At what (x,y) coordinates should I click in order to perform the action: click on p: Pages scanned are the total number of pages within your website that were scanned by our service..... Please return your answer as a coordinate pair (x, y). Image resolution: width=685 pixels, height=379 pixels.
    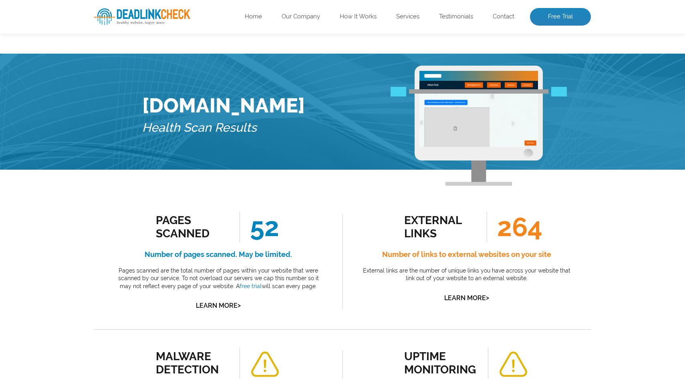
    Looking at the image, I should click on (218, 279).